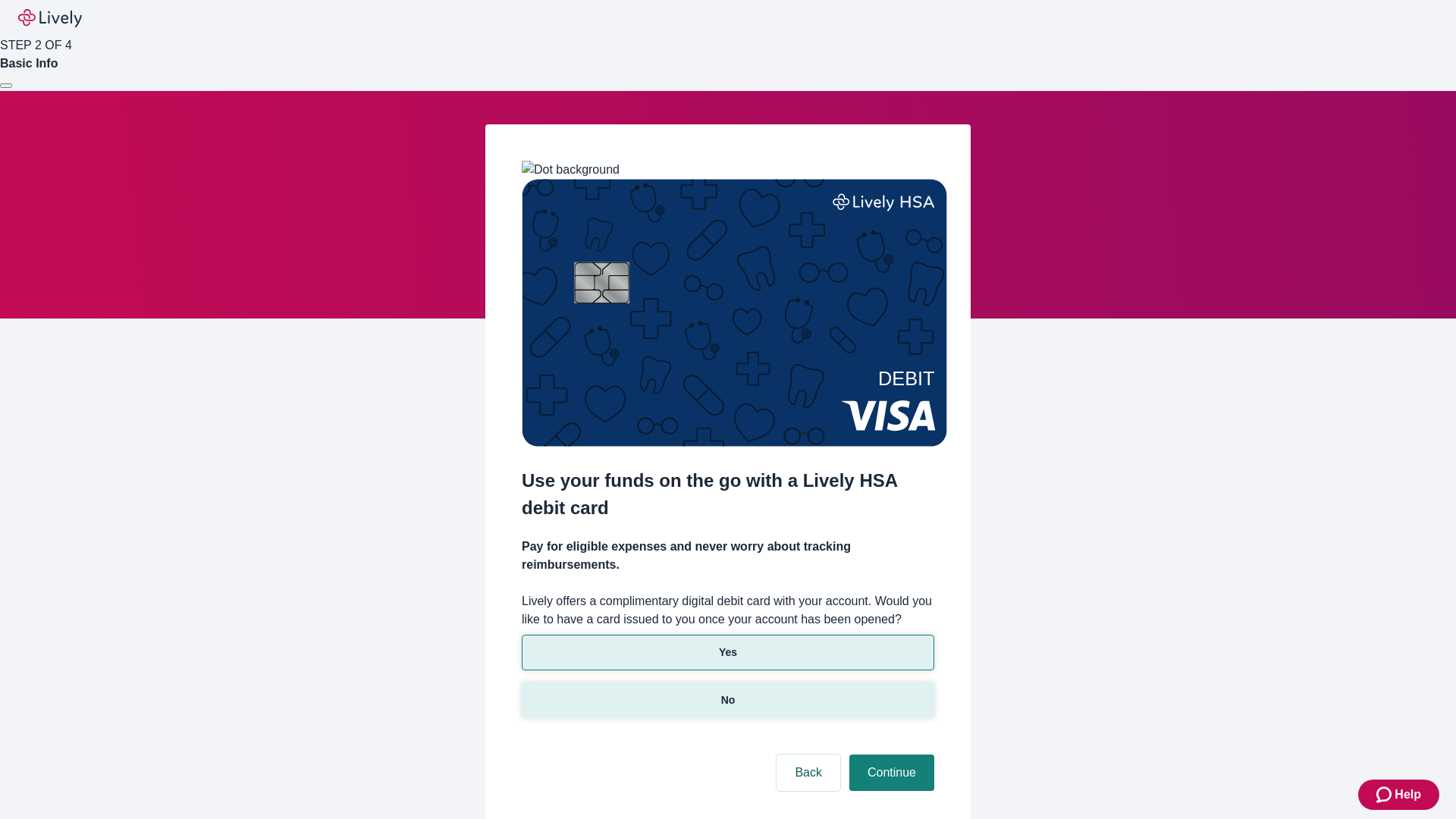  I want to click on button: Zendesk support iconHelp, so click(1399, 794).